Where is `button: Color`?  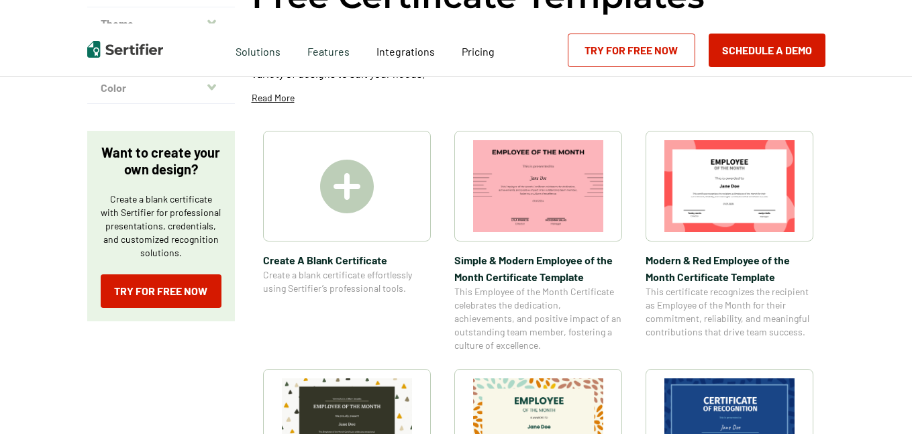 button: Color is located at coordinates (161, 88).